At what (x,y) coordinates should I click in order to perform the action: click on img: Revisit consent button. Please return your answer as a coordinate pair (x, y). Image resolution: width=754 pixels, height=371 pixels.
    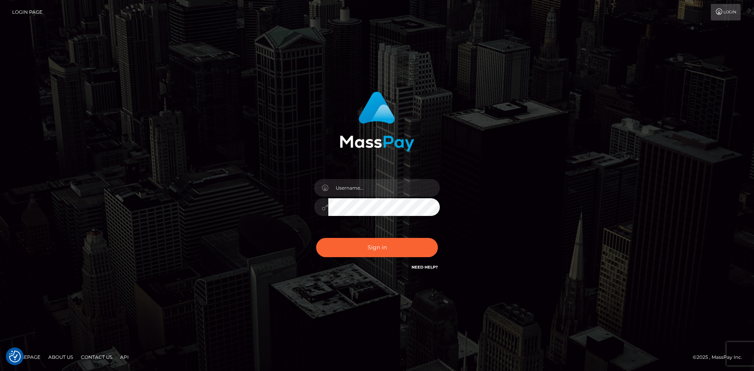
    Looking at the image, I should click on (15, 357).